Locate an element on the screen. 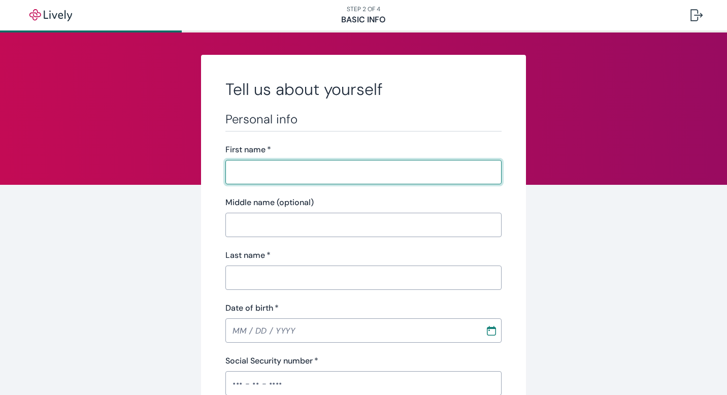  label: First name is located at coordinates (248, 150).